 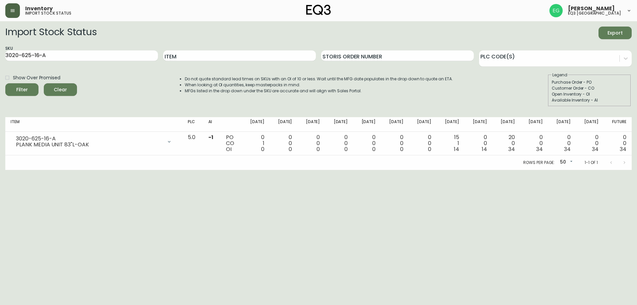 What do you see at coordinates (590, 82) in the screenshot?
I see `div: Purchase Order - PO` at bounding box center [590, 82].